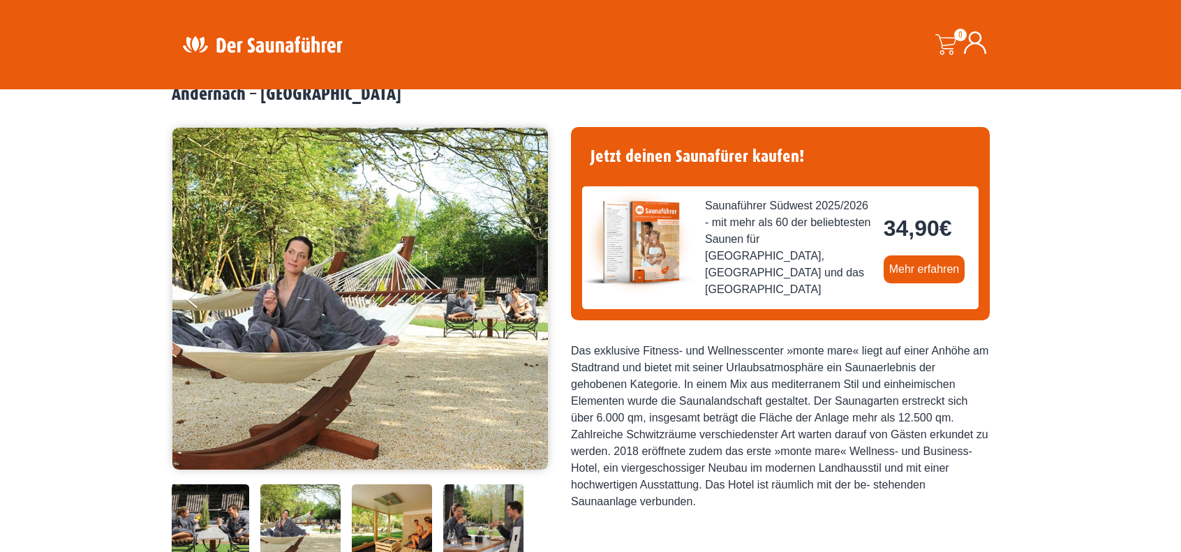 Image resolution: width=1181 pixels, height=552 pixels. I want to click on a: Mehr erfahren, so click(924, 269).